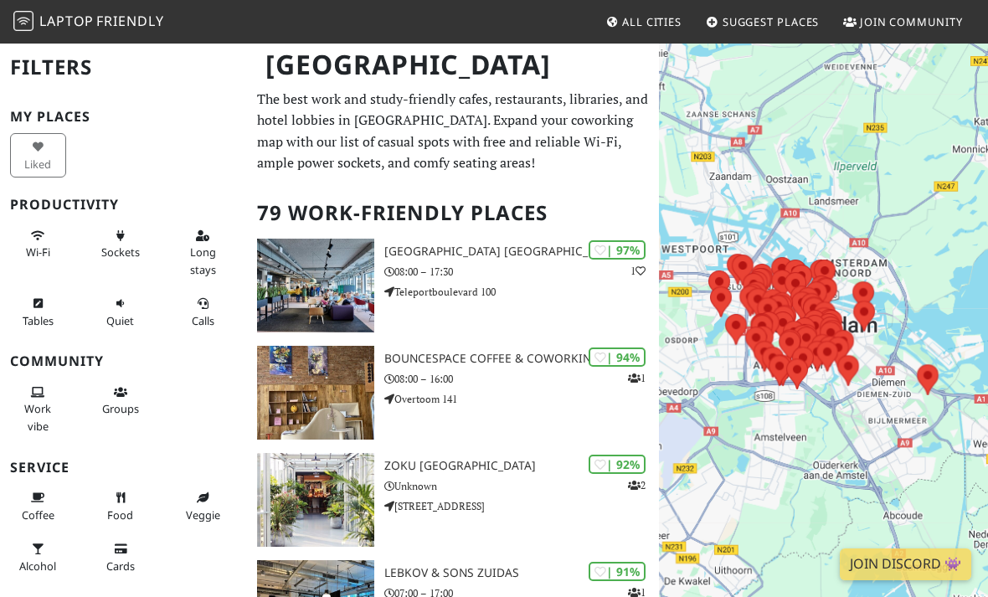  What do you see at coordinates (121, 566) in the screenshot?
I see `span: Credit cards` at bounding box center [121, 566].